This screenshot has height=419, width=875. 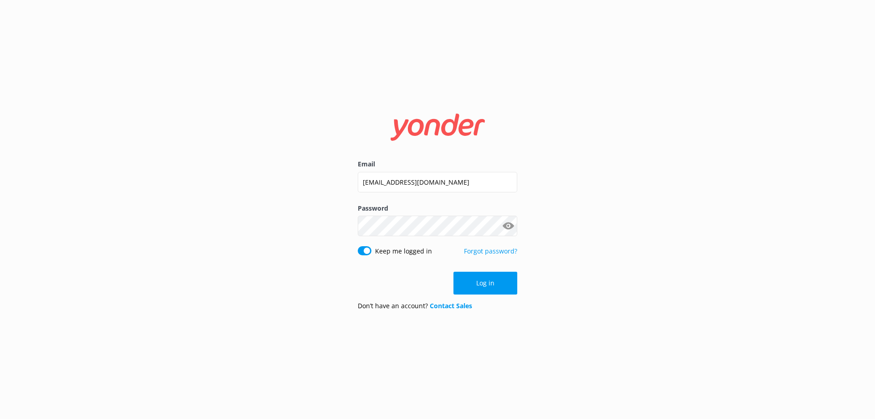 I want to click on a: Contact Sales, so click(x=451, y=305).